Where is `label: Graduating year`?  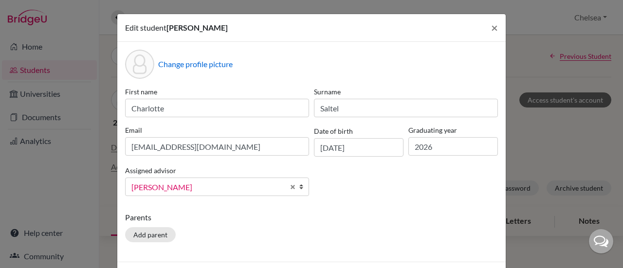
label: Graduating year is located at coordinates (453, 130).